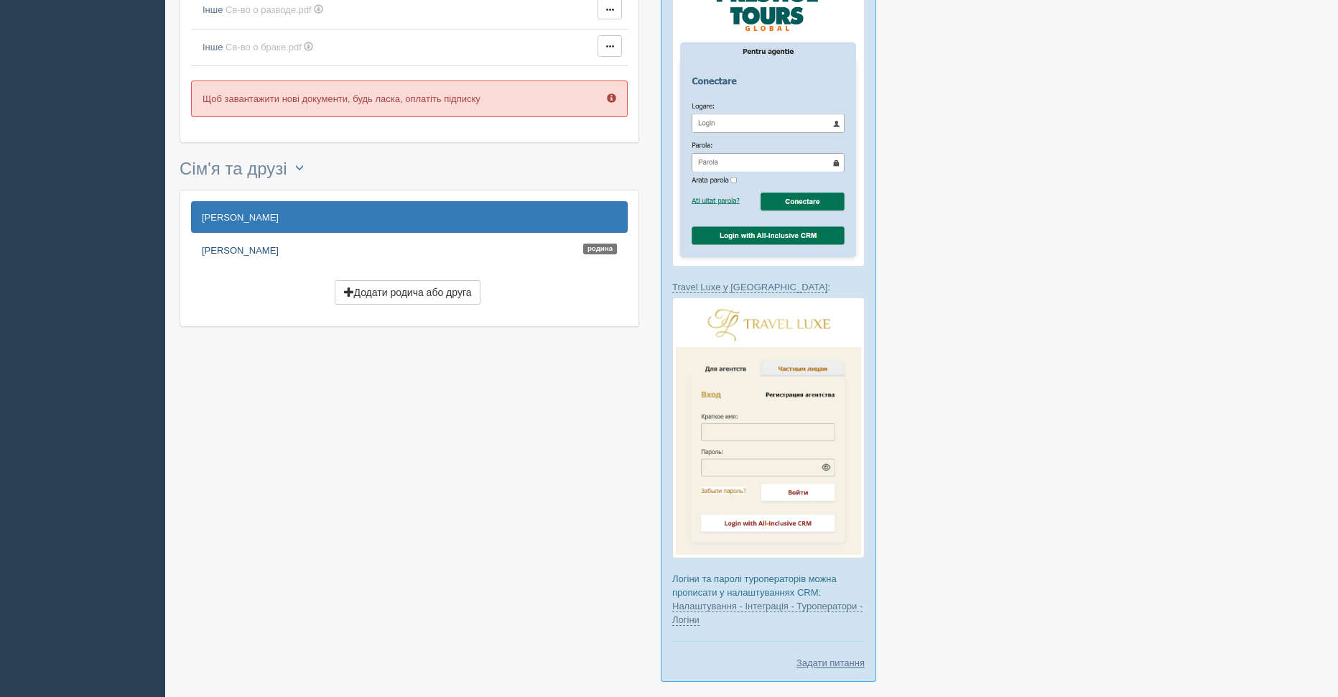 This screenshot has height=697, width=1338. I want to click on h3: Сім'я та друзі, so click(410, 170).